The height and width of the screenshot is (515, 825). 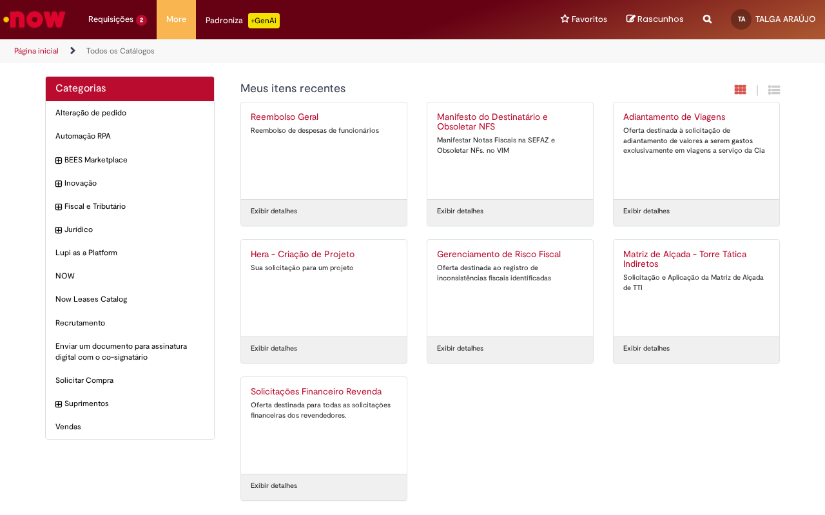 I want to click on a: Manifesto do Destinatário e Obsoletar NFS Manifestar Notas Fiscais na SEFAZ e Obsoletar NFs. no VIM, so click(x=510, y=151).